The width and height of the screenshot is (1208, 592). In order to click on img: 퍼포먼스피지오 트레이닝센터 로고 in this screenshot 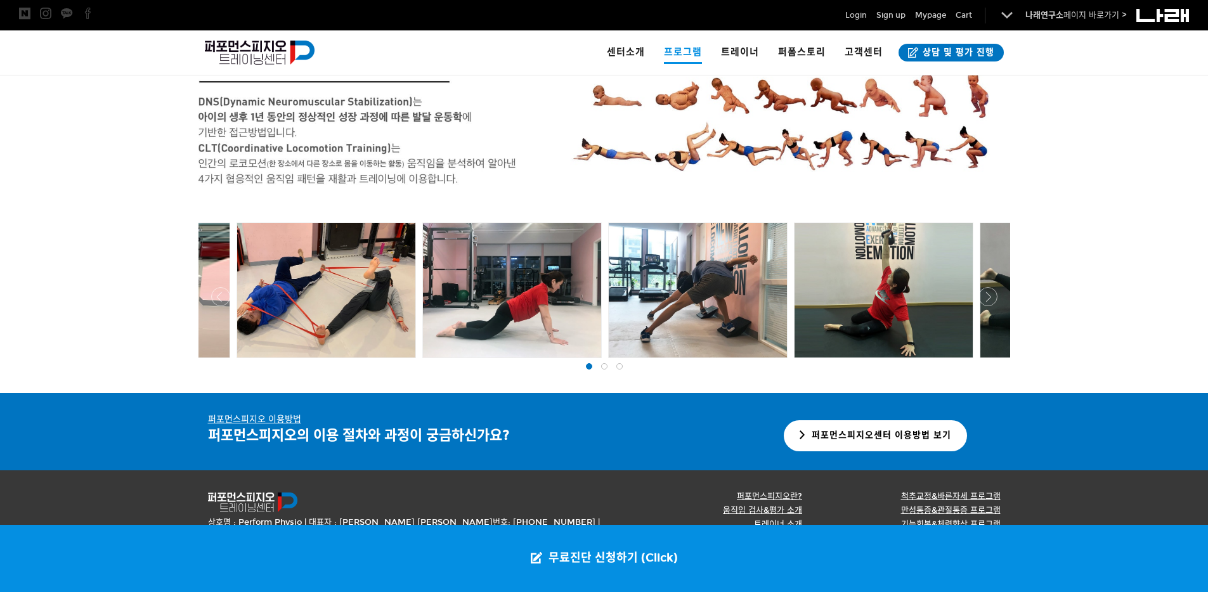, I will do `click(252, 502)`.